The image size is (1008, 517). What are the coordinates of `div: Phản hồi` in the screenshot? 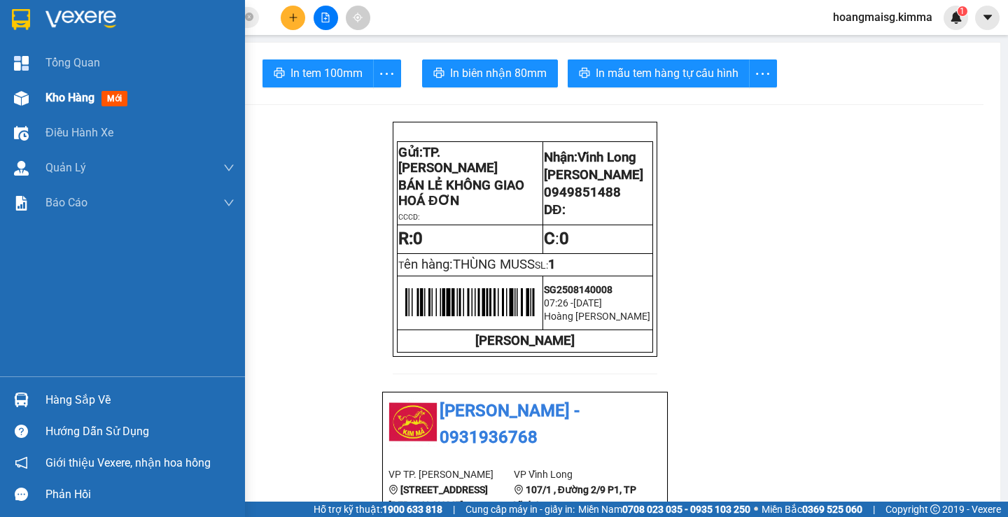 It's located at (140, 495).